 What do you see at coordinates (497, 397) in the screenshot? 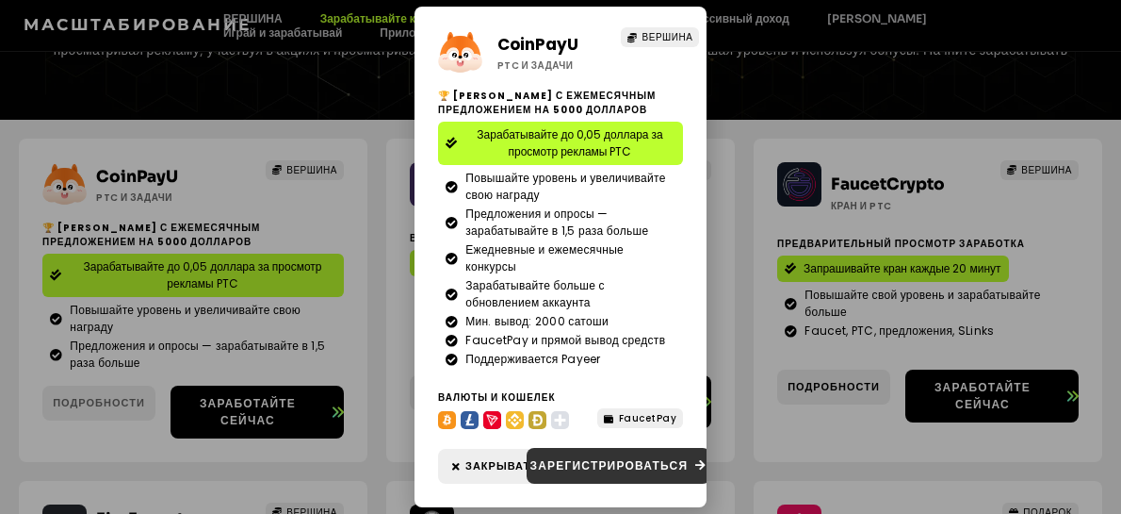
I see `font: Валюты и кошелек` at bounding box center [497, 397].